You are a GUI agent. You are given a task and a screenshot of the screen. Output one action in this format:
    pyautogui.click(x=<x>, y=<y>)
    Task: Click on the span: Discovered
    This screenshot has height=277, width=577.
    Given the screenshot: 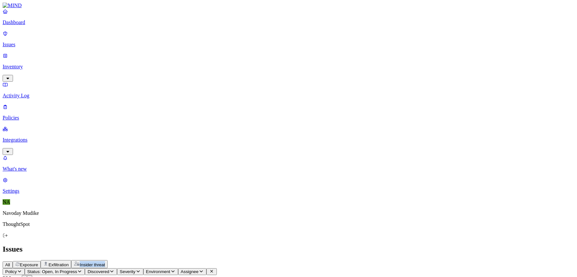 What is the action you would take?
    pyautogui.click(x=98, y=271)
    